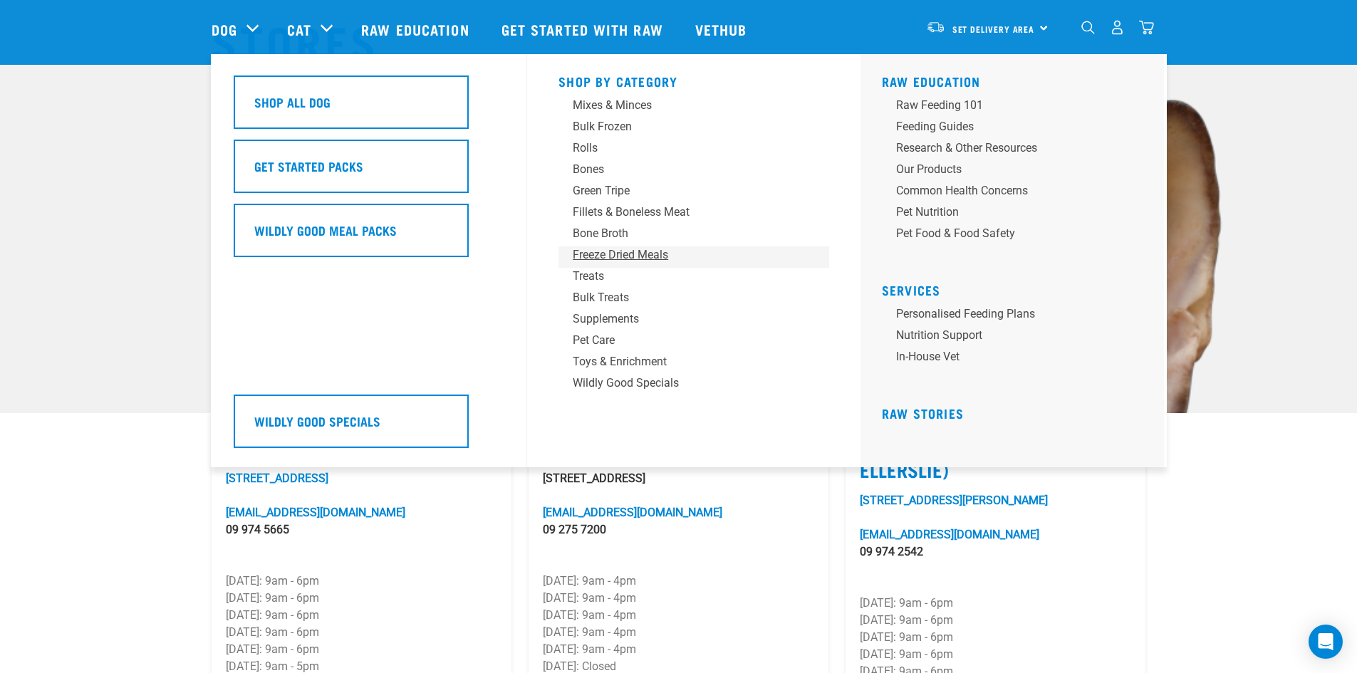 The width and height of the screenshot is (1357, 673). I want to click on div: Research & Other Resources, so click(1007, 148).